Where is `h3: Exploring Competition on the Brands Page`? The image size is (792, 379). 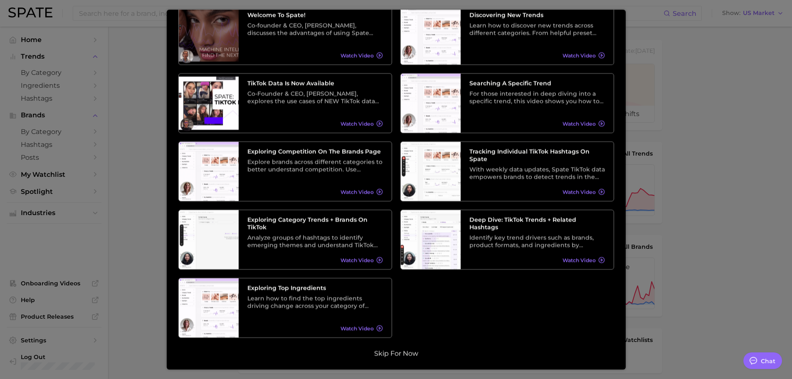
h3: Exploring Competition on the Brands Page is located at coordinates (315, 151).